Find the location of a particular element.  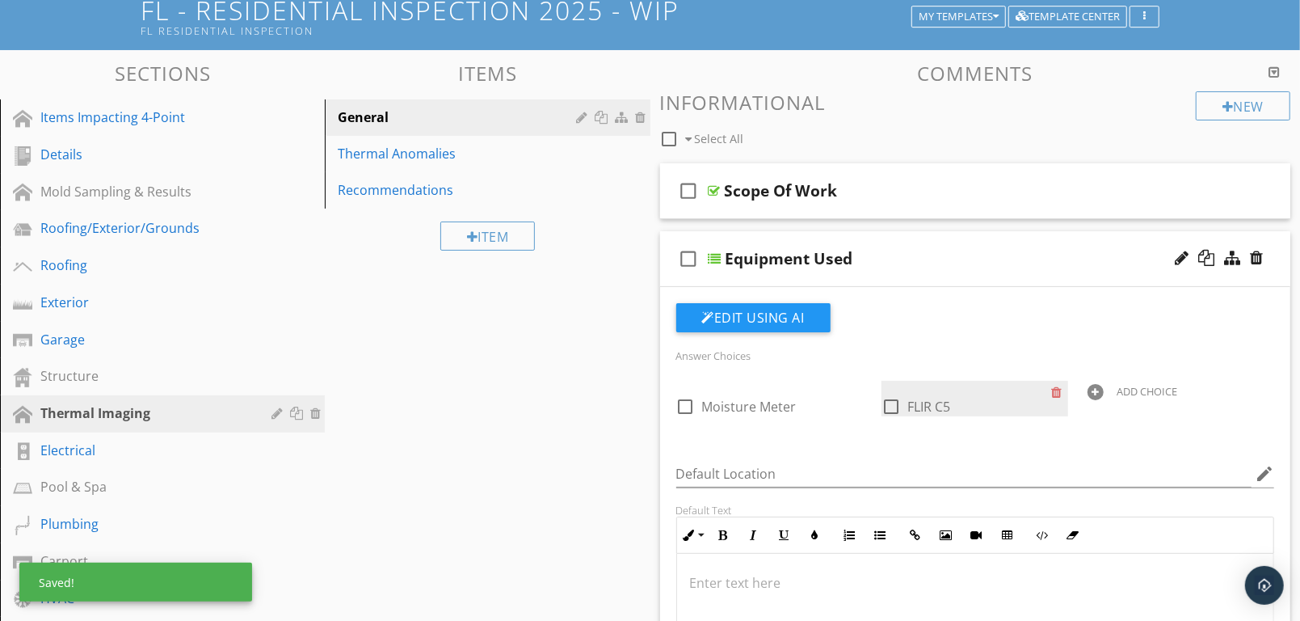

div: Structure is located at coordinates (144, 376).